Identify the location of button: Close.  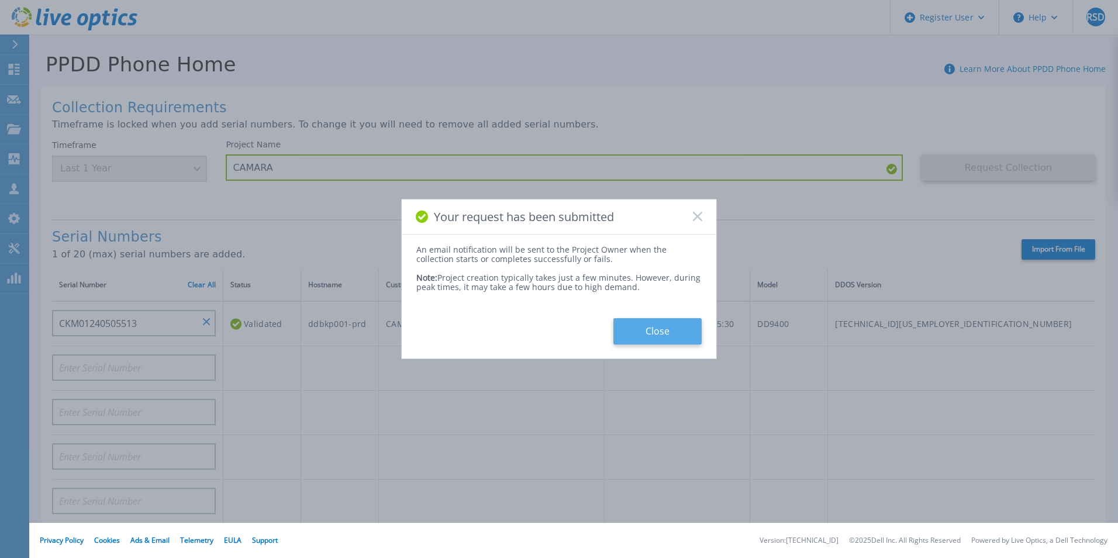
(657, 331).